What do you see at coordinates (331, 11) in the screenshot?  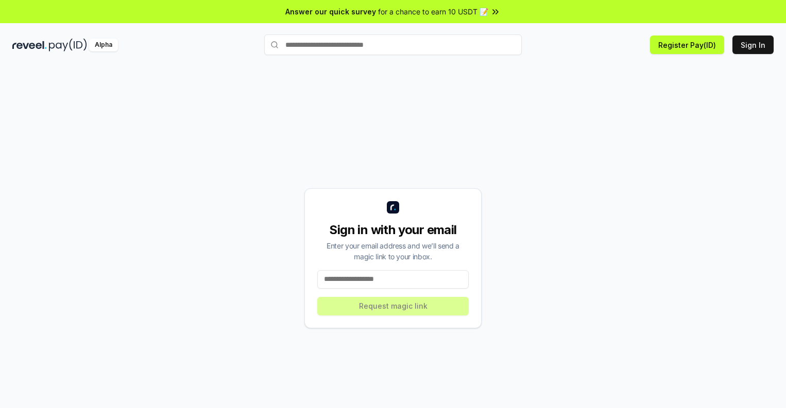 I see `span: Answer our quick survey` at bounding box center [331, 11].